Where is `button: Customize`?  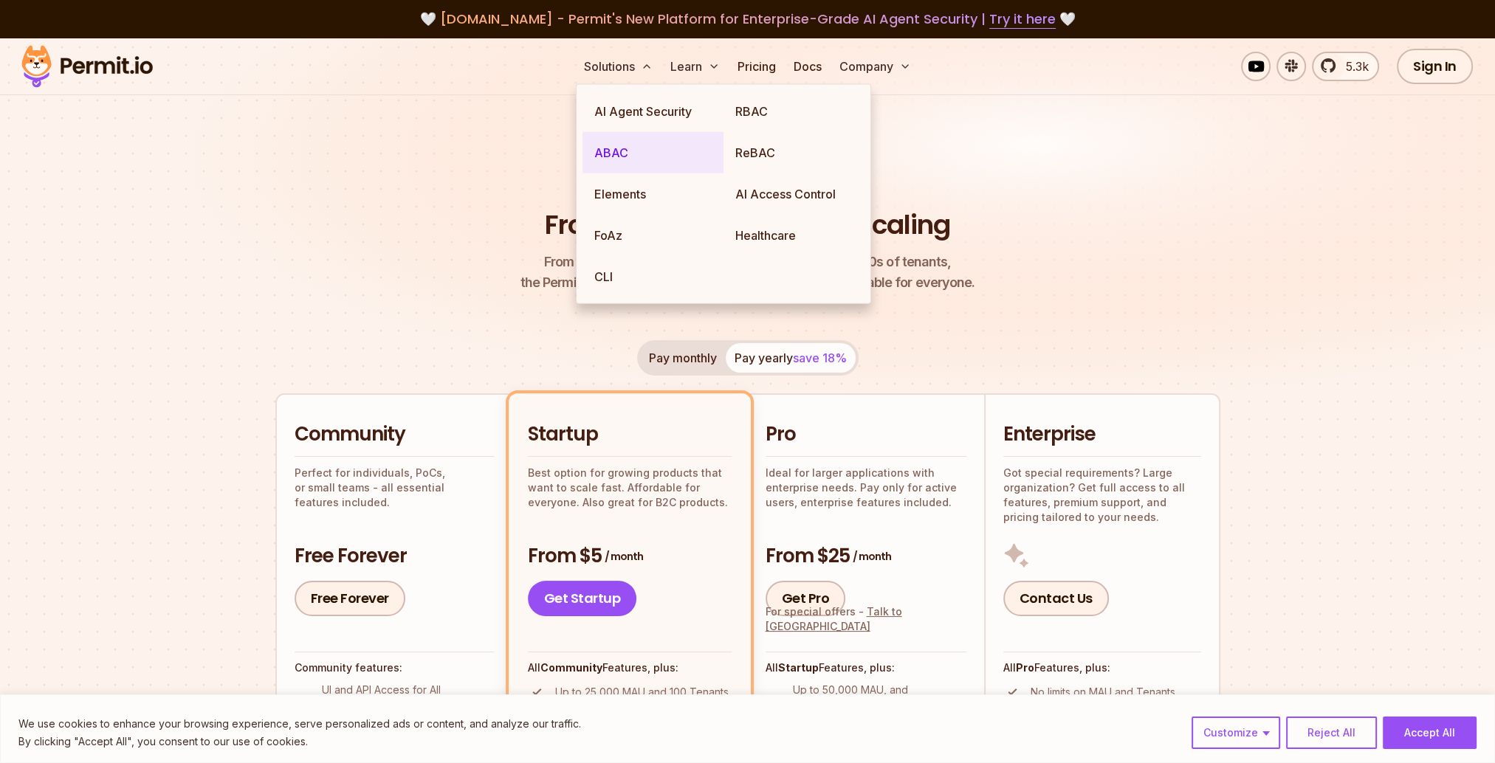 button: Customize is located at coordinates (1235, 733).